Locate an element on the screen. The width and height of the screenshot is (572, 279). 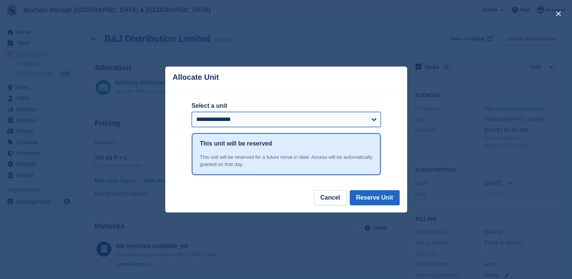
p: Allocate Unit is located at coordinates (196, 77).